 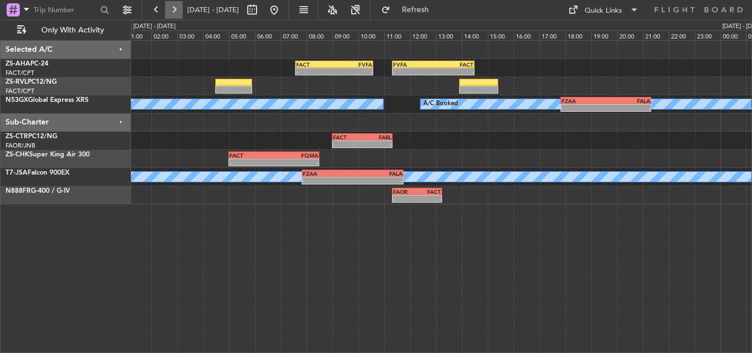 I want to click on span: ZS-CTR, so click(x=17, y=137).